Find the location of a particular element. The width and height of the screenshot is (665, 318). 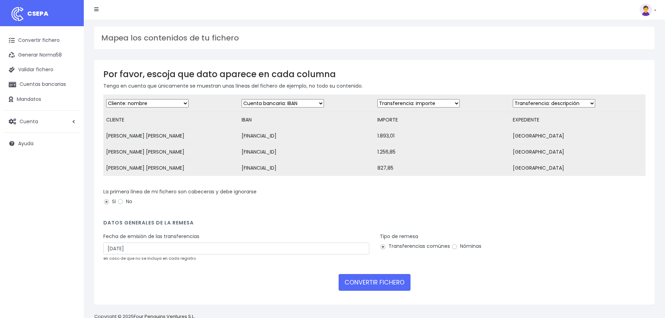

label: Transferencias comúnes is located at coordinates (415, 246).